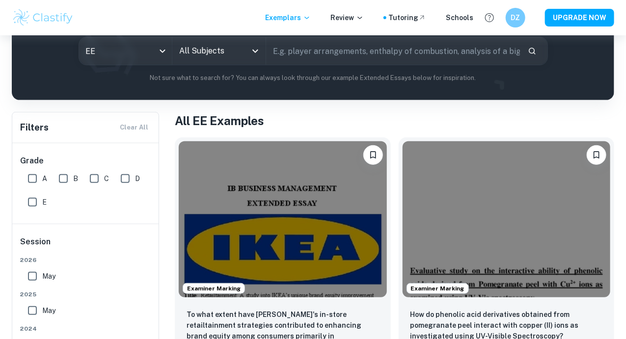 This screenshot has width=626, height=339. What do you see at coordinates (255, 51) in the screenshot?
I see `button: Open` at bounding box center [255, 51].